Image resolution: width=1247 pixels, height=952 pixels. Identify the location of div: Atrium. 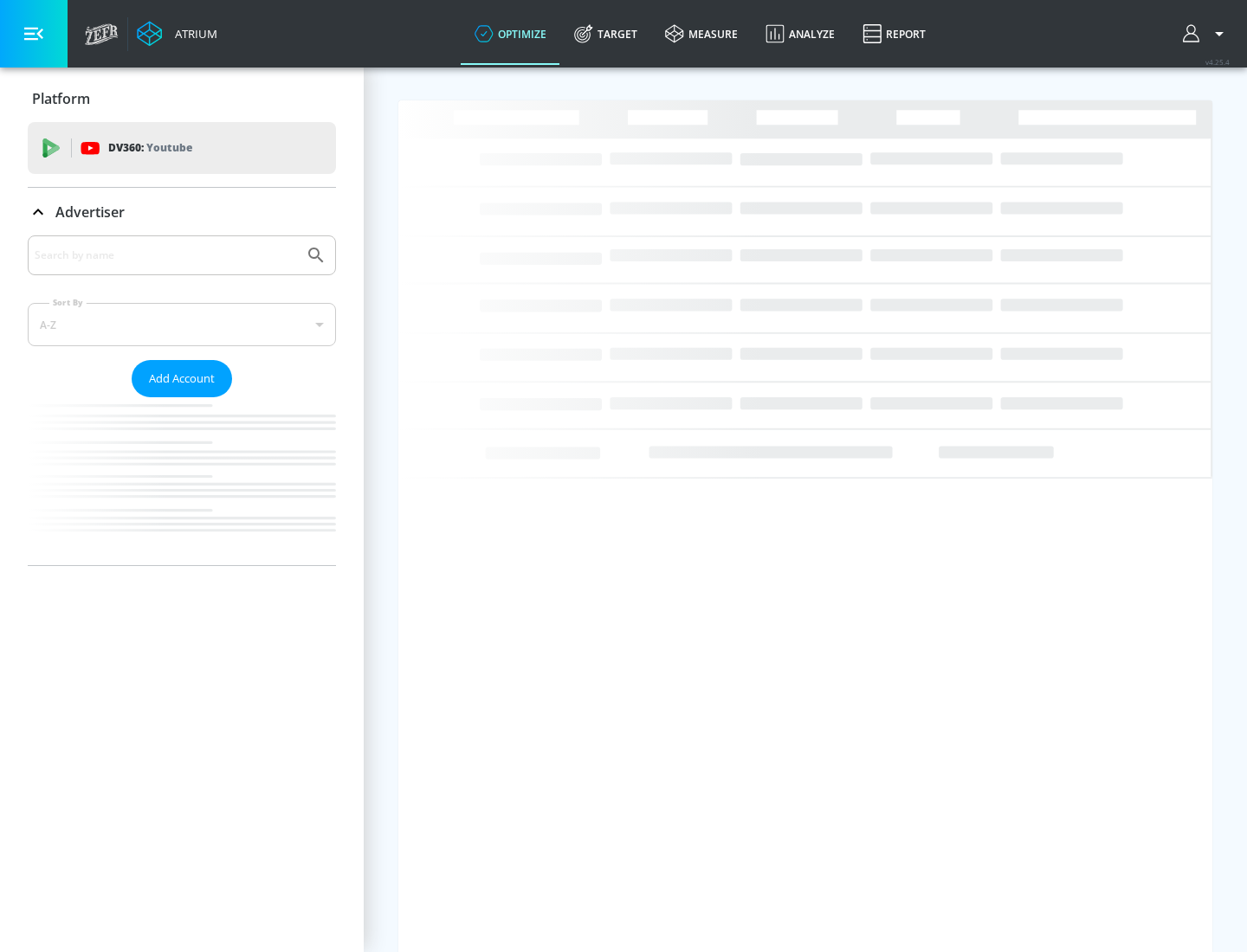
(192, 34).